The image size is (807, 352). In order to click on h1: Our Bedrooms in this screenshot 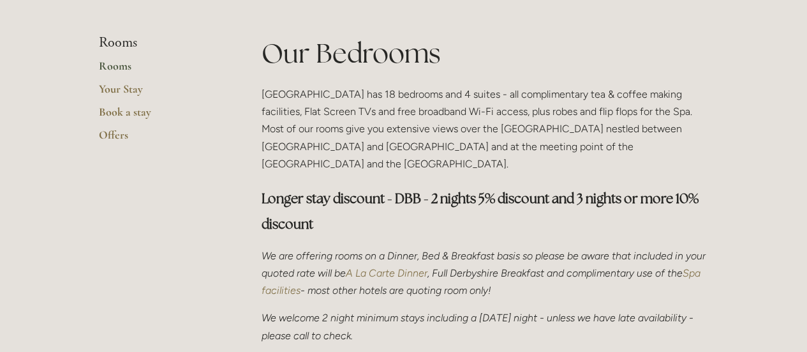, I will do `click(485, 53)`.